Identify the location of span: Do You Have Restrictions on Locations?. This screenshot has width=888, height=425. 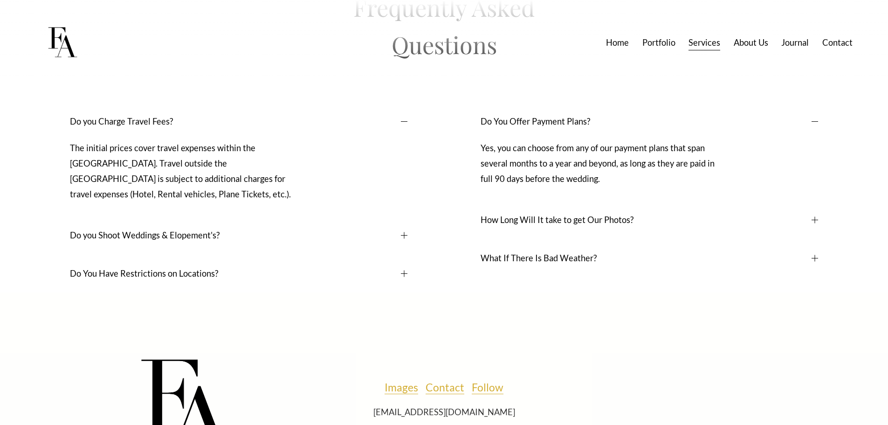
(235, 273).